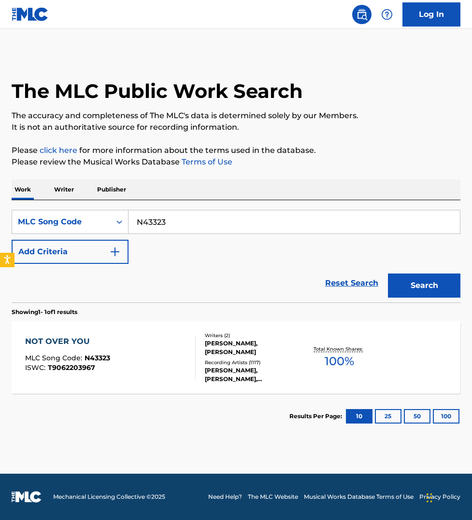  What do you see at coordinates (387, 14) in the screenshot?
I see `img: help` at bounding box center [387, 14].